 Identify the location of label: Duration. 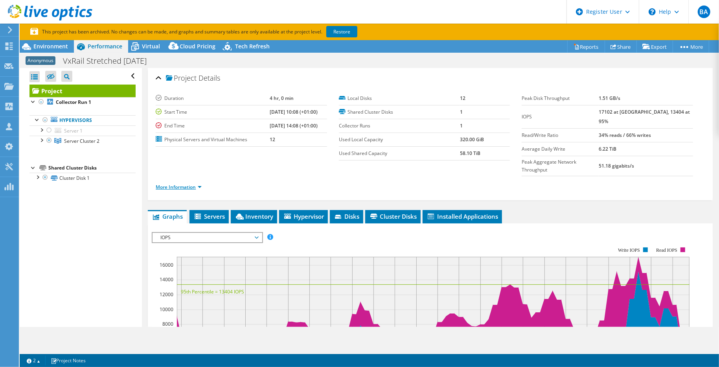
(213, 98).